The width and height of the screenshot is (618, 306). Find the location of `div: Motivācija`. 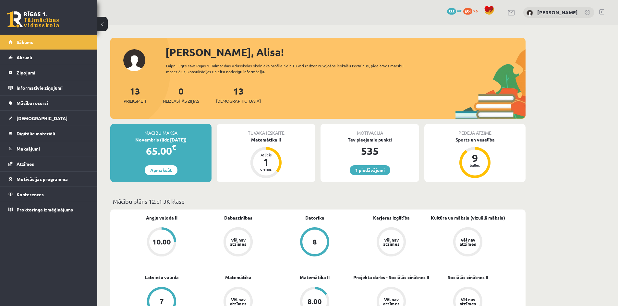

div: Motivācija is located at coordinates (370, 130).